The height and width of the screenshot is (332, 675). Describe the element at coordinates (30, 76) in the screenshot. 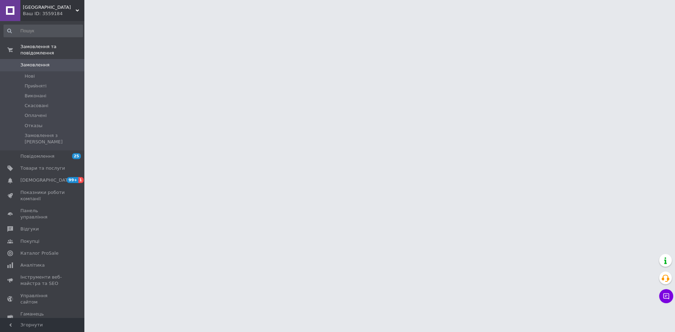

I see `span: Нові` at that location.